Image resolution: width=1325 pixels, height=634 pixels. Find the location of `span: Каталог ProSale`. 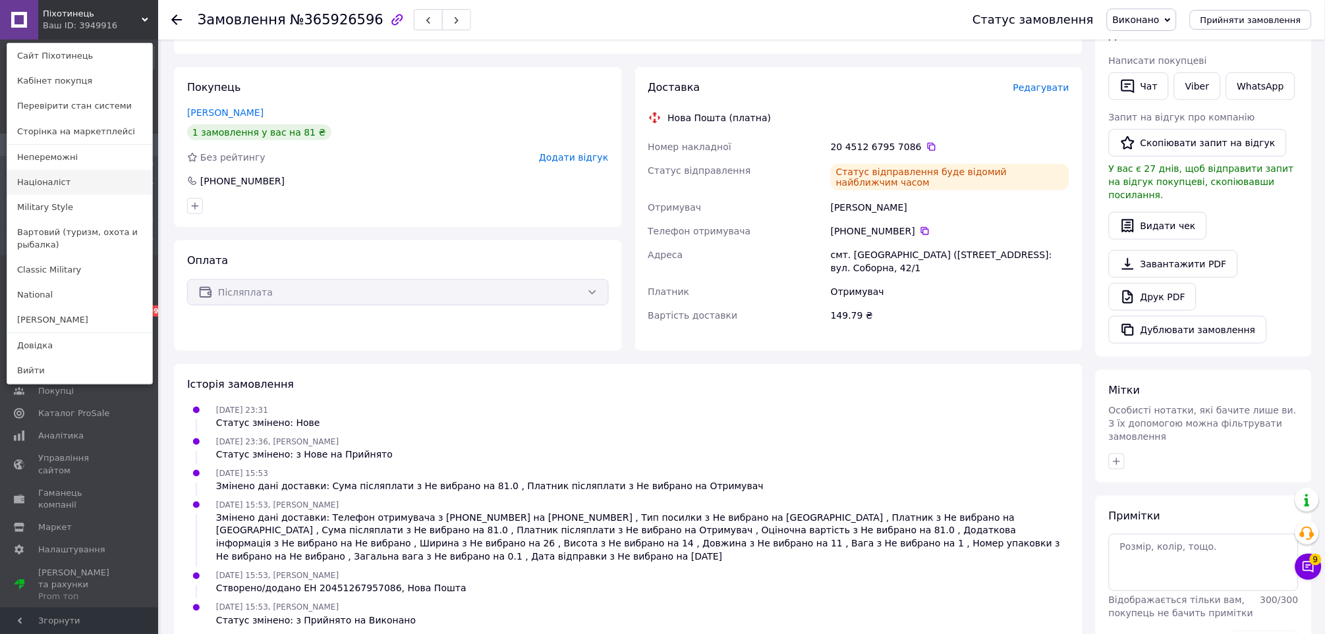

span: Каталог ProSale is located at coordinates (74, 414).